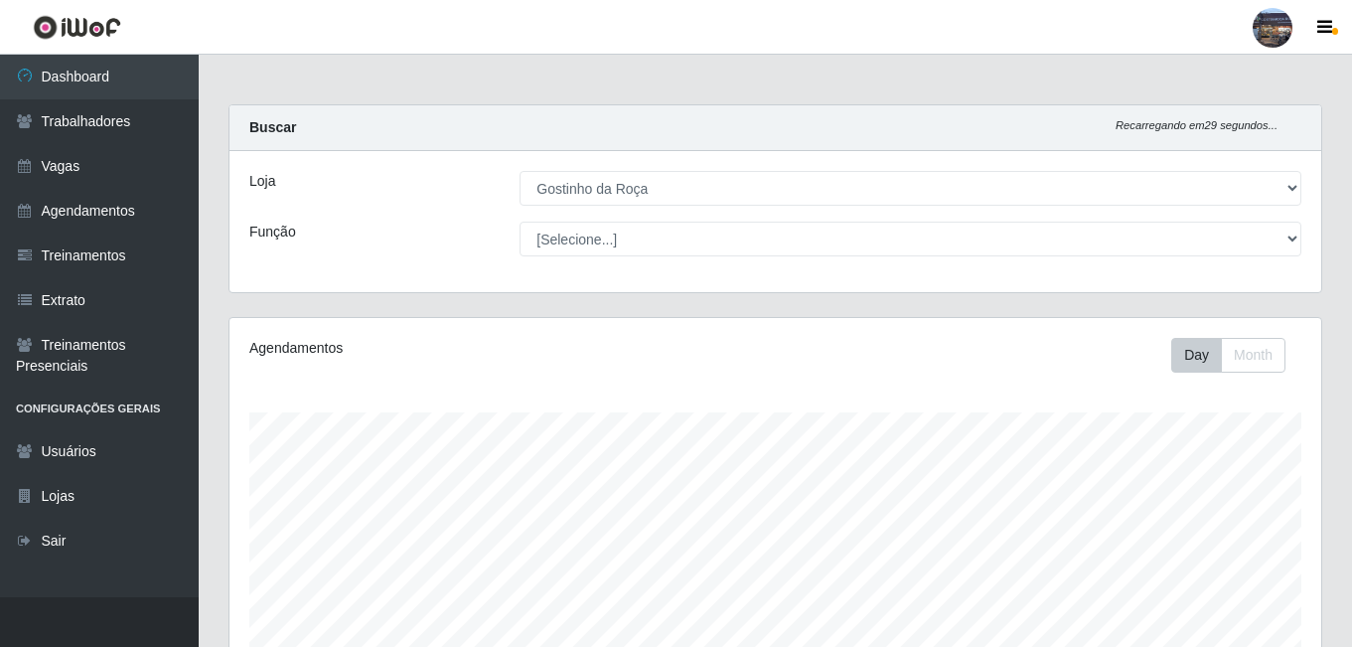 The image size is (1352, 647). What do you see at coordinates (1228, 355) in the screenshot?
I see `div: First group` at bounding box center [1228, 355].